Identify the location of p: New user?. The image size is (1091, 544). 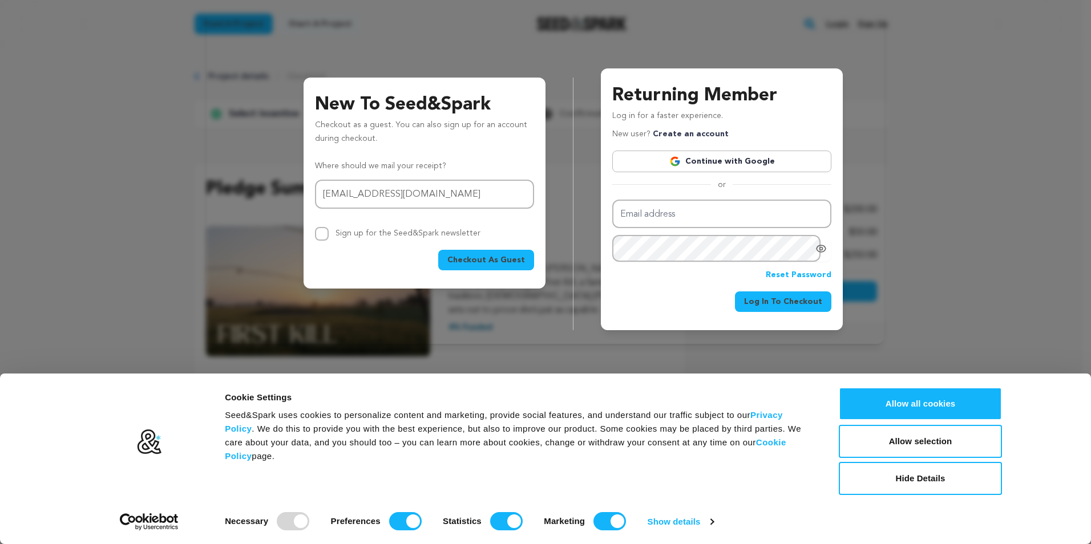
(670, 135).